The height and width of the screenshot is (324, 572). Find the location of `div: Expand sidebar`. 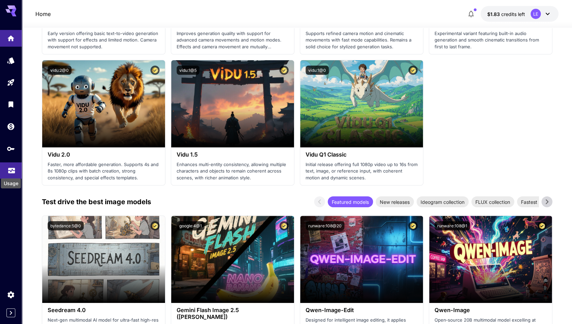

div: Expand sidebar is located at coordinates (11, 313).